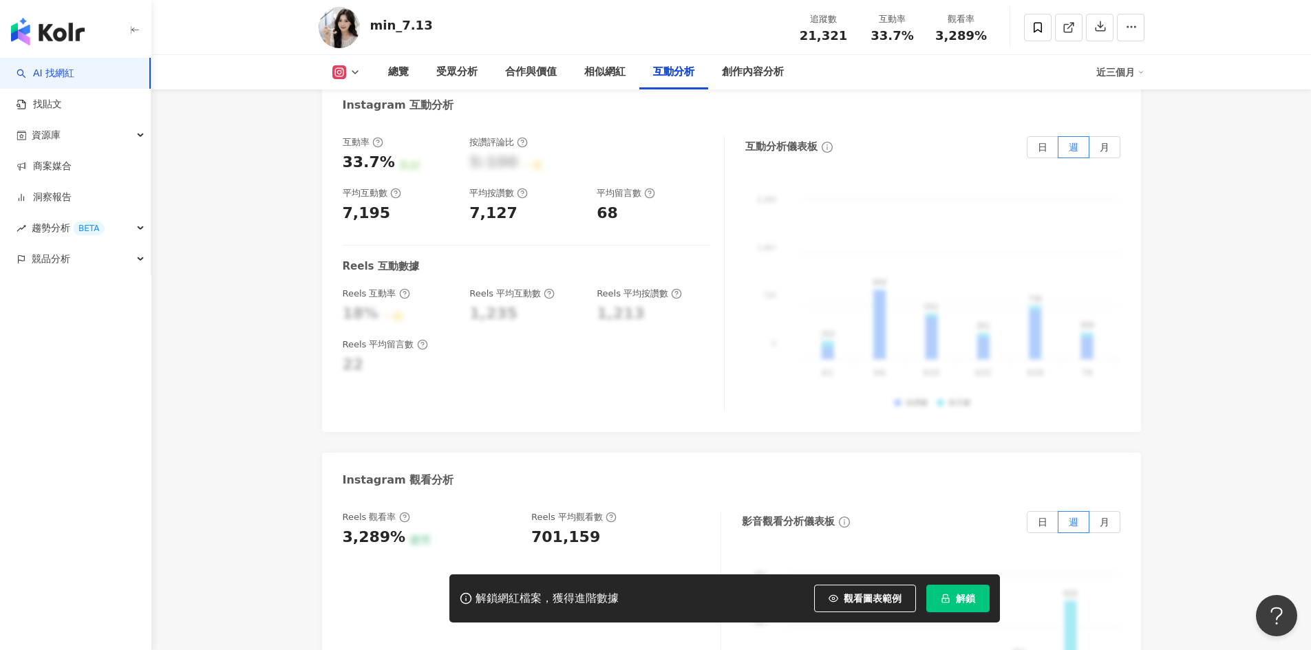  What do you see at coordinates (47, 32) in the screenshot?
I see `img: logo` at bounding box center [47, 32].